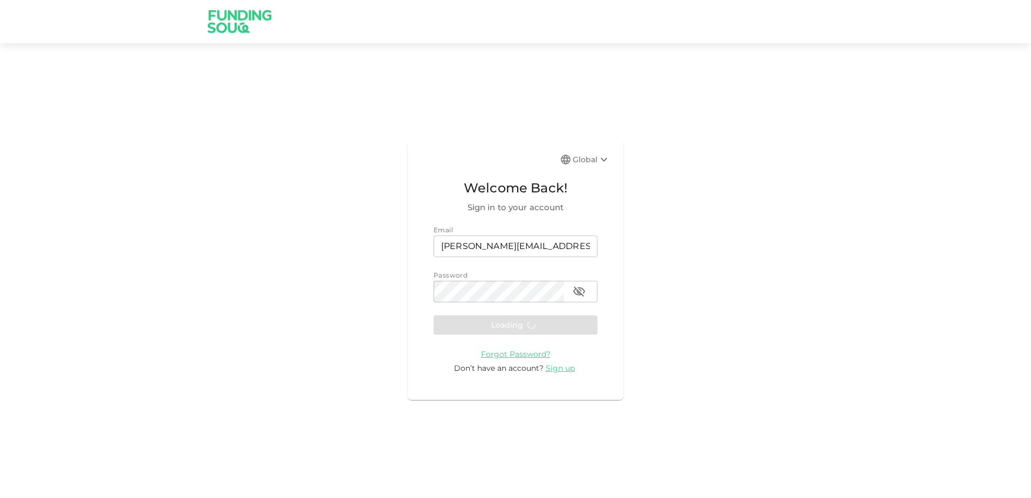  What do you see at coordinates (515, 208) in the screenshot?
I see `span: Sign in to your account` at bounding box center [515, 208].